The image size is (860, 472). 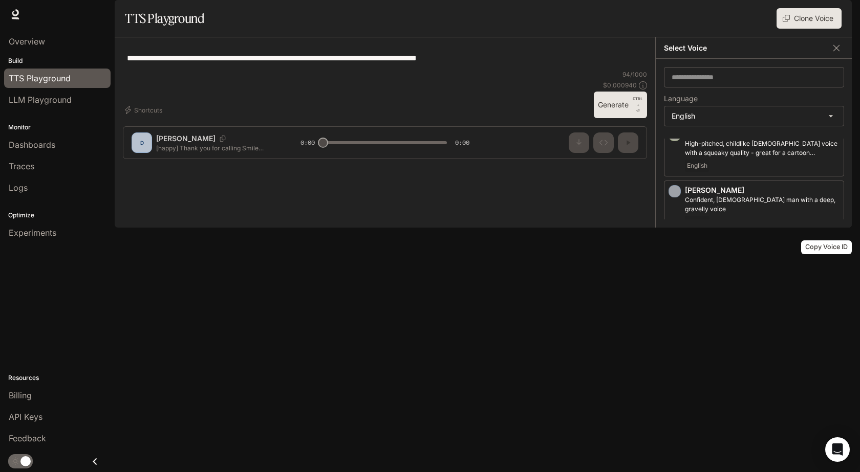 I want to click on p: CTRL +, so click(x=638, y=102).